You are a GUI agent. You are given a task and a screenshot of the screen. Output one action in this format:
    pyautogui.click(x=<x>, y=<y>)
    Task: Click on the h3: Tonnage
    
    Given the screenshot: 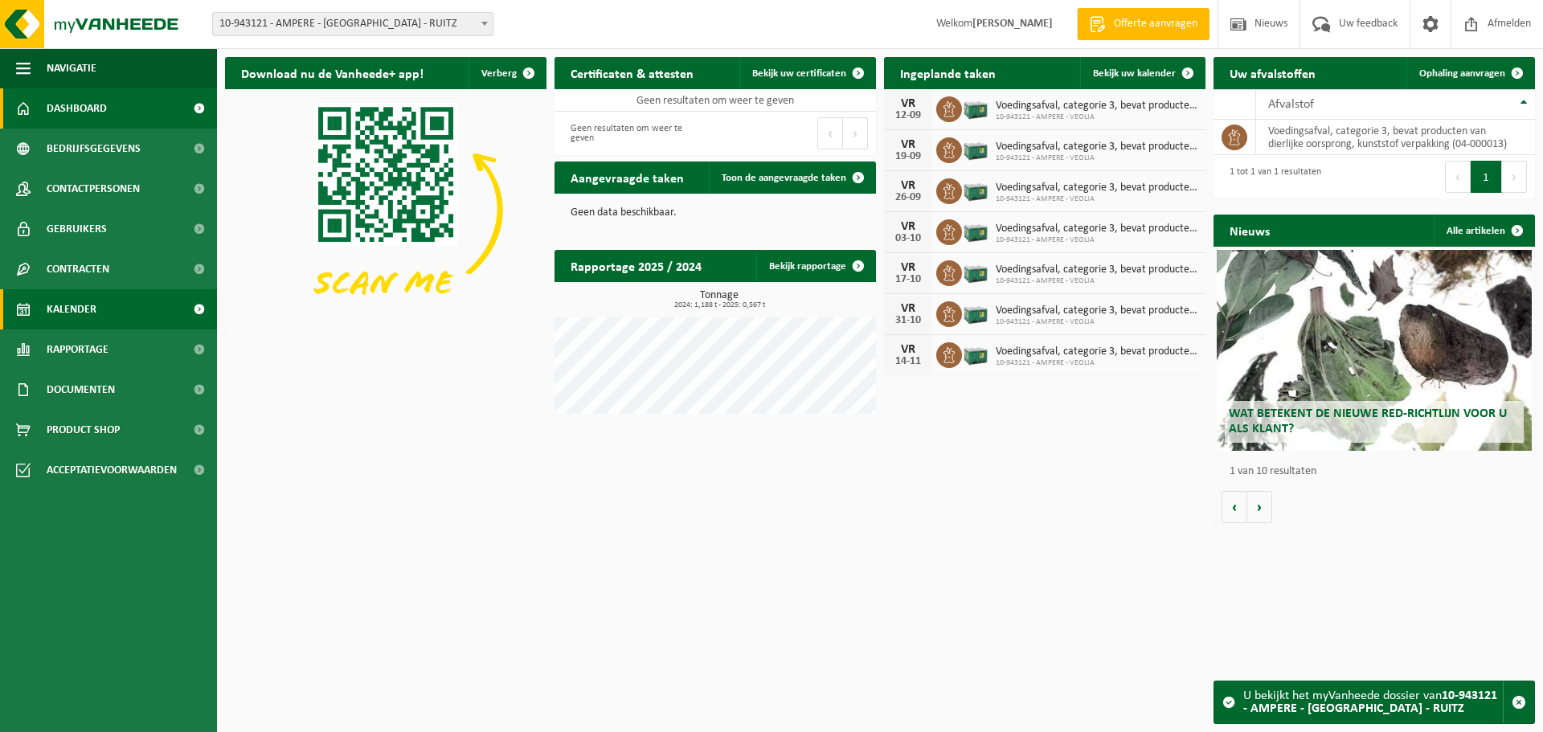 What is the action you would take?
    pyautogui.click(x=719, y=300)
    